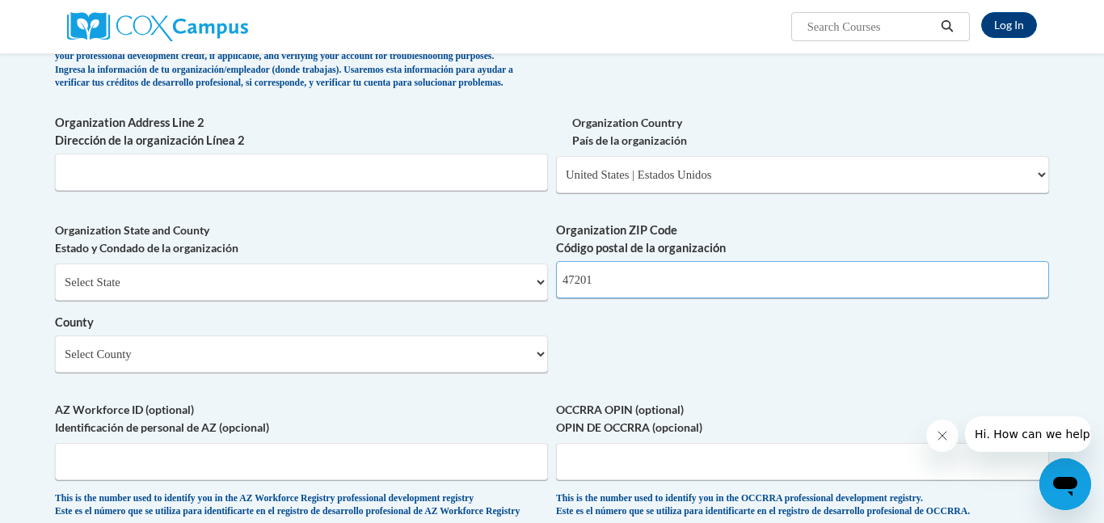 Image resolution: width=1104 pixels, height=523 pixels. What do you see at coordinates (301, 64) in the screenshot?
I see `div: Enter the information for your organization/employer (where you work). We will use this informati...` at bounding box center [301, 64].